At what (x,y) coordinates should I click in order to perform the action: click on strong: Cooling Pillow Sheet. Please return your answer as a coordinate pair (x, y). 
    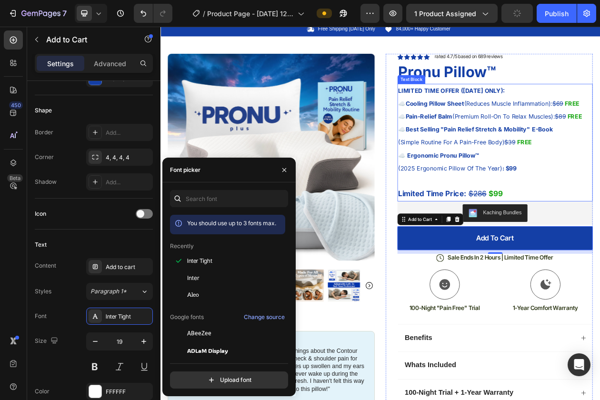
    Looking at the image, I should click on (356, 100).